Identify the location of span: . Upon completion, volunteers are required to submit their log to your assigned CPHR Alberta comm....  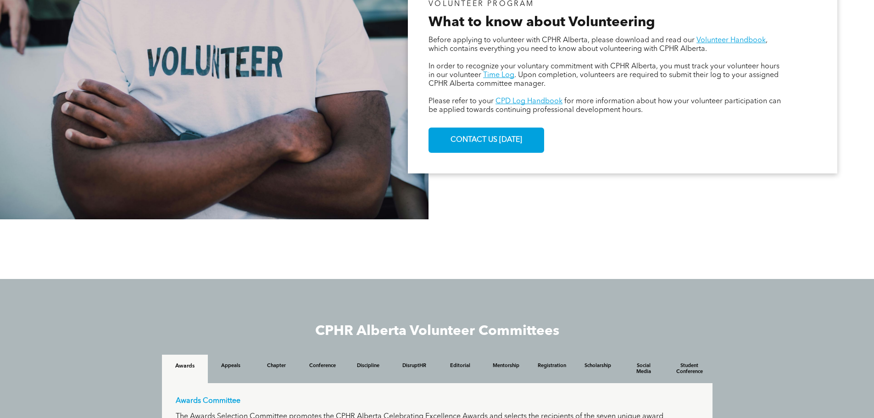
(603, 79).